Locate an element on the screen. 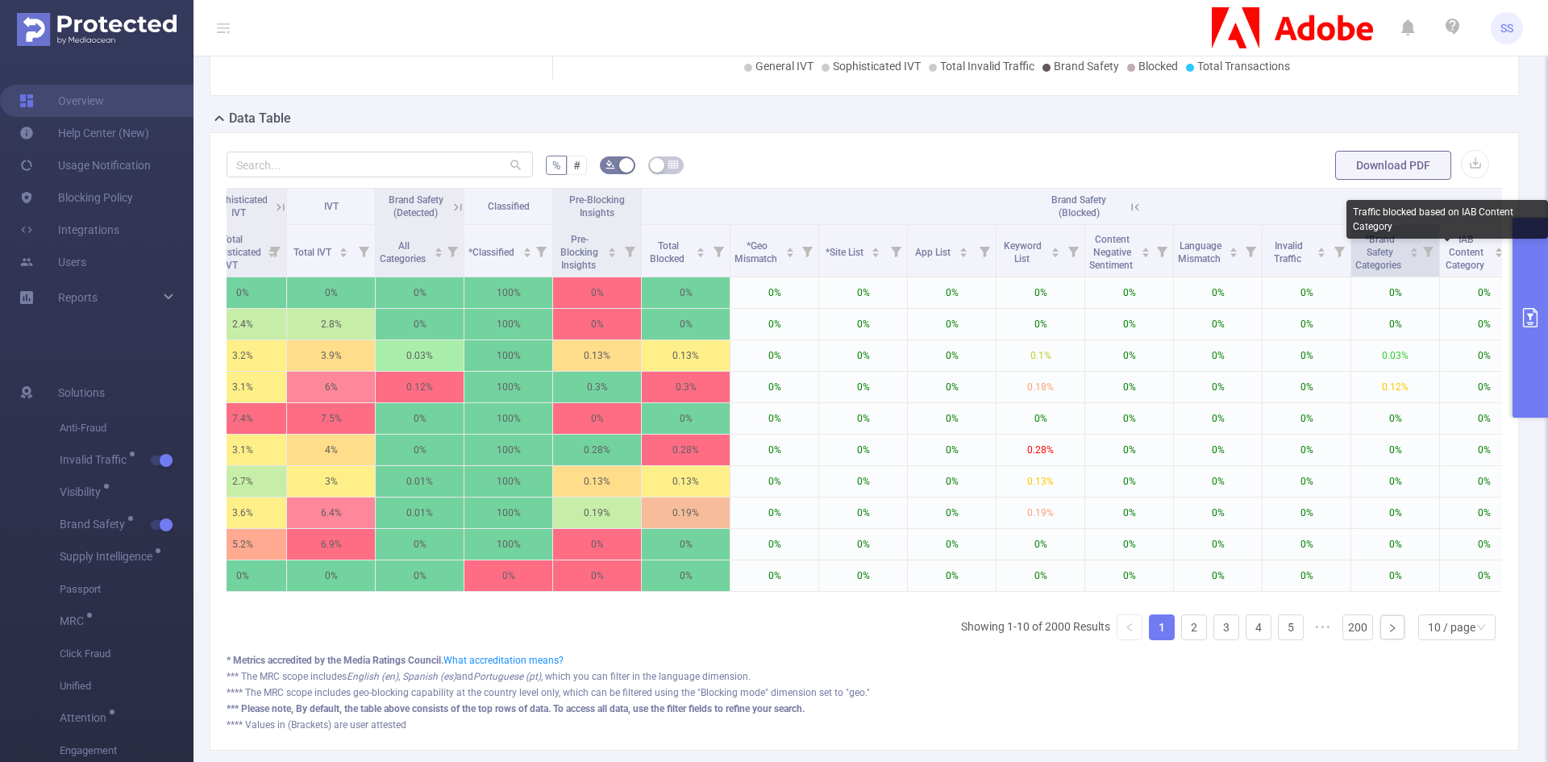 This screenshot has width=1548, height=762. a: Blocking Policy is located at coordinates (76, 198).